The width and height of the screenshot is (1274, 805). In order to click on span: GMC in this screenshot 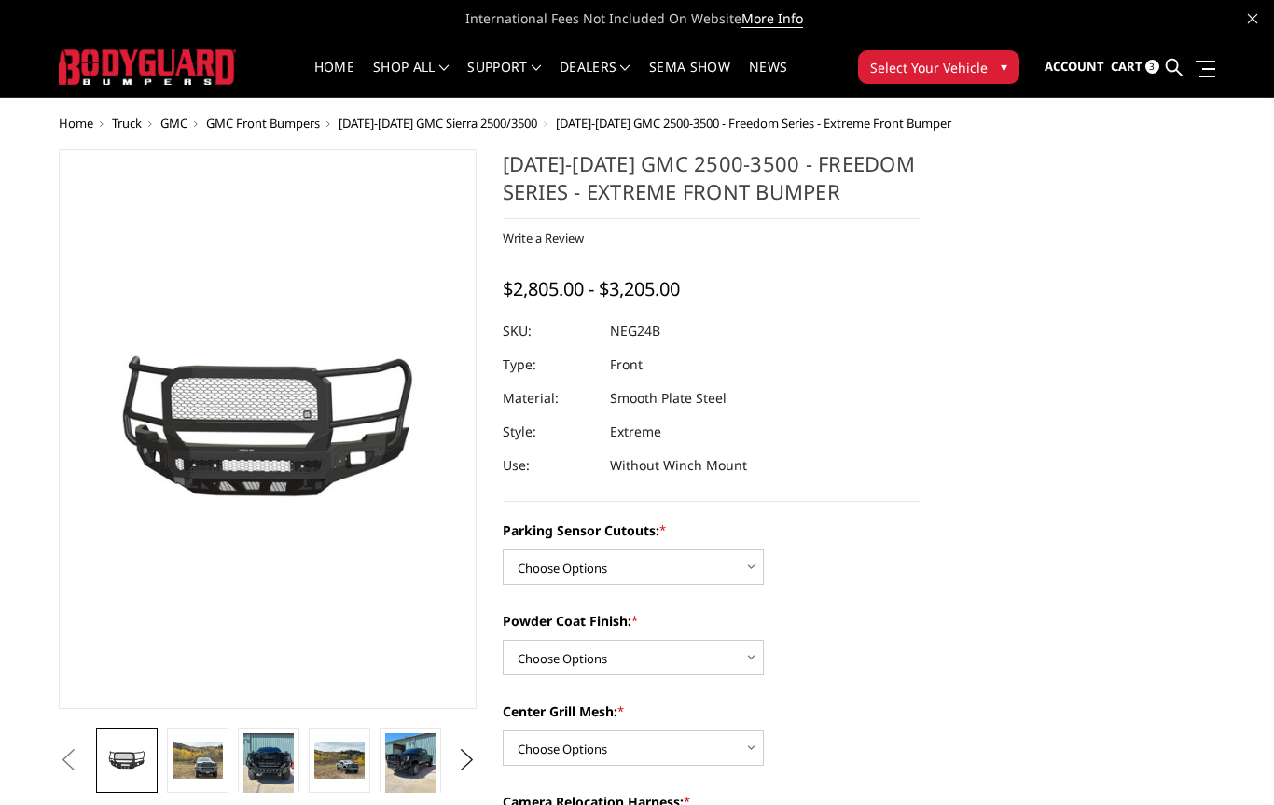, I will do `click(173, 123)`.